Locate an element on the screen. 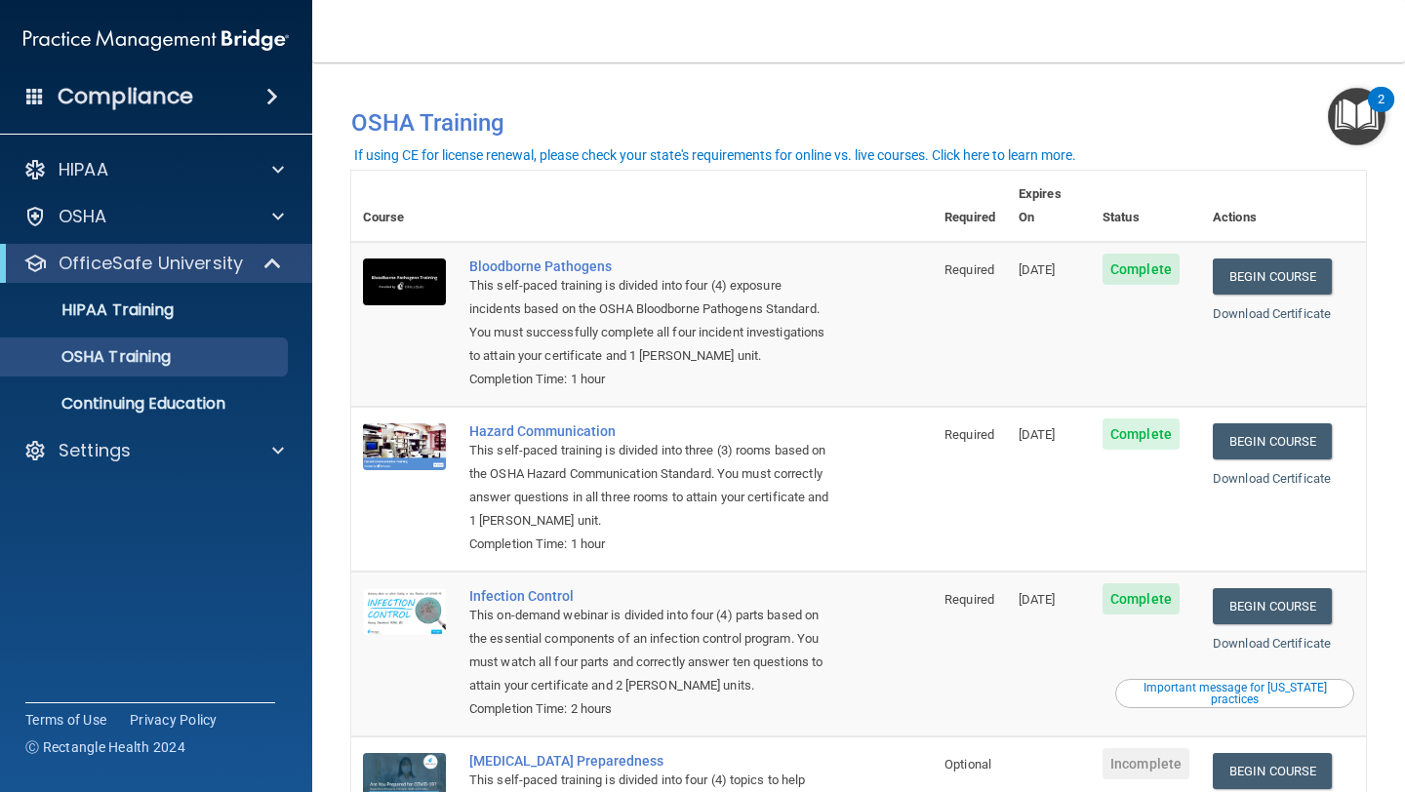 This screenshot has width=1405, height=792. div: This self-paced training is divided into three (3) rooms based on the OSHA Hazard Communication S... is located at coordinates (652, 486).